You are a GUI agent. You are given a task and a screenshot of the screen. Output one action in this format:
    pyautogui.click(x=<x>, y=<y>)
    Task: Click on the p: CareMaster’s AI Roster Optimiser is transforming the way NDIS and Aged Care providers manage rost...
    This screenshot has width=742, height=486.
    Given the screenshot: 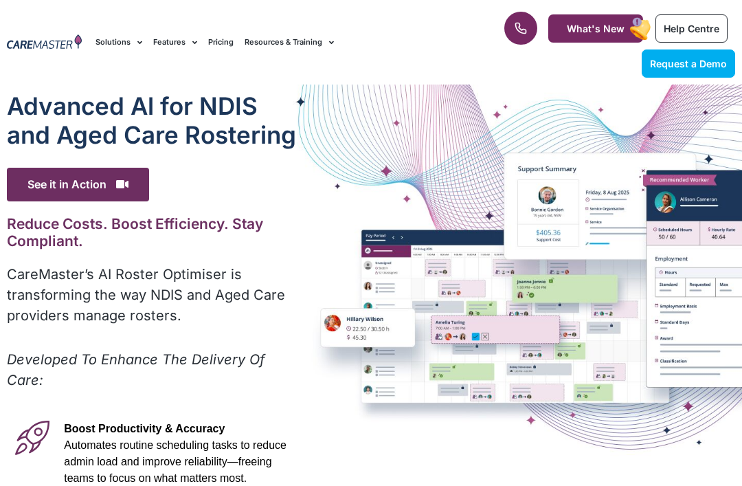 What is the action you would take?
    pyautogui.click(x=152, y=295)
    